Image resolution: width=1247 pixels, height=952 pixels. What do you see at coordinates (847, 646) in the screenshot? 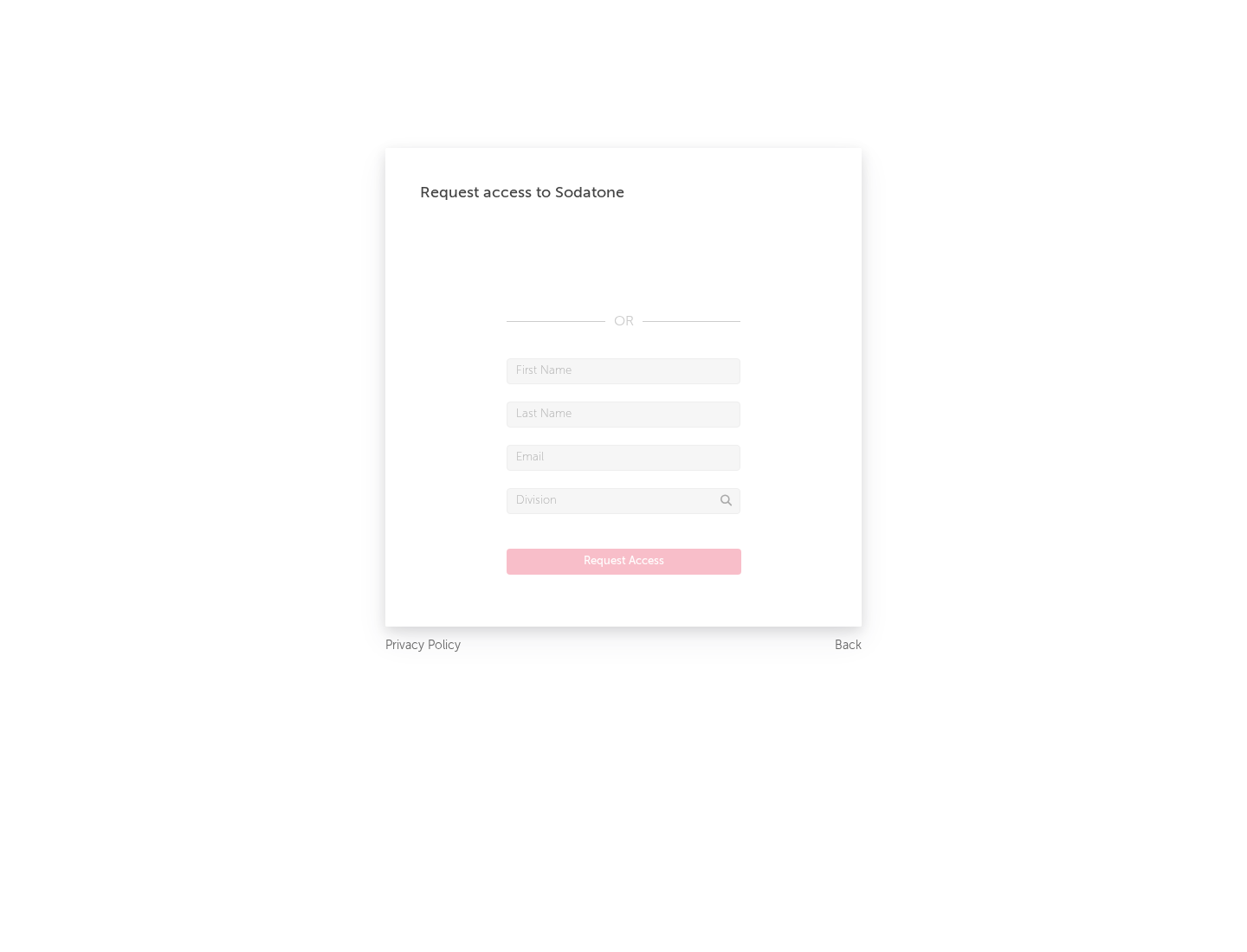
I see `a: Back` at bounding box center [847, 646].